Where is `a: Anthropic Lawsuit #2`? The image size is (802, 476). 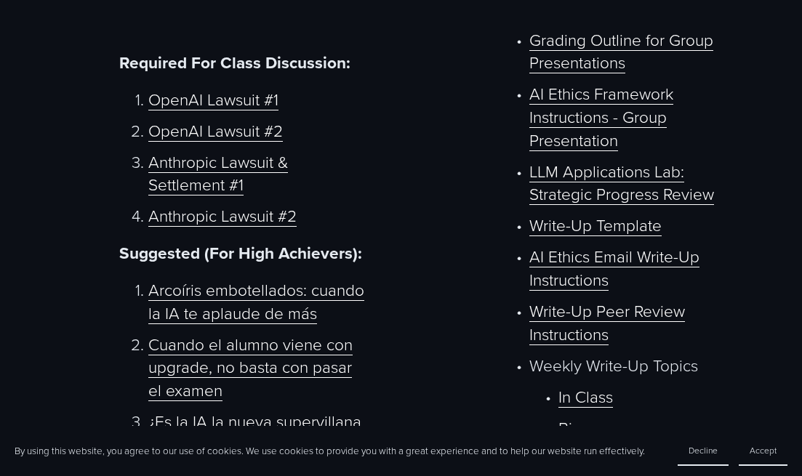 a: Anthropic Lawsuit #2 is located at coordinates (222, 215).